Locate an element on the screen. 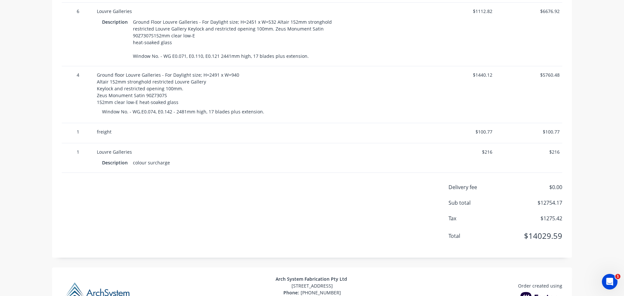 The height and width of the screenshot is (296, 624). div: 6 is located at coordinates (78, 34).